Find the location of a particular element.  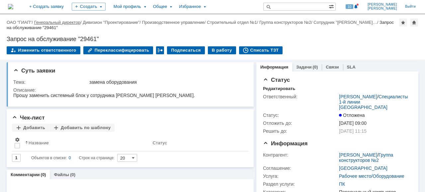

a: Дивизион "Проектирование" is located at coordinates (111, 22).